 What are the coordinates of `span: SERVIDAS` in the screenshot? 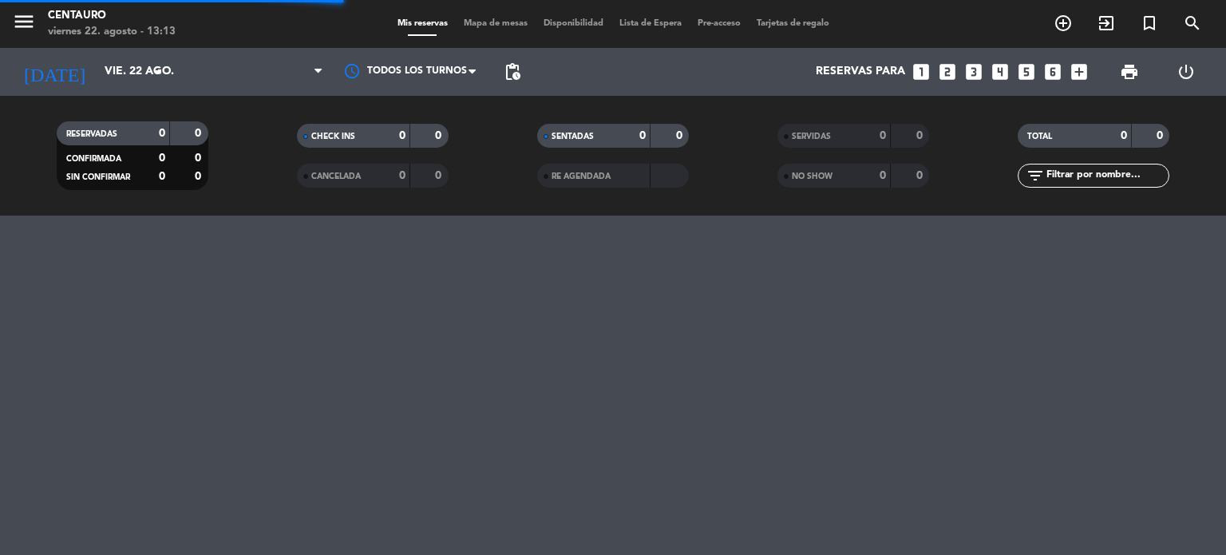 It's located at (811, 136).